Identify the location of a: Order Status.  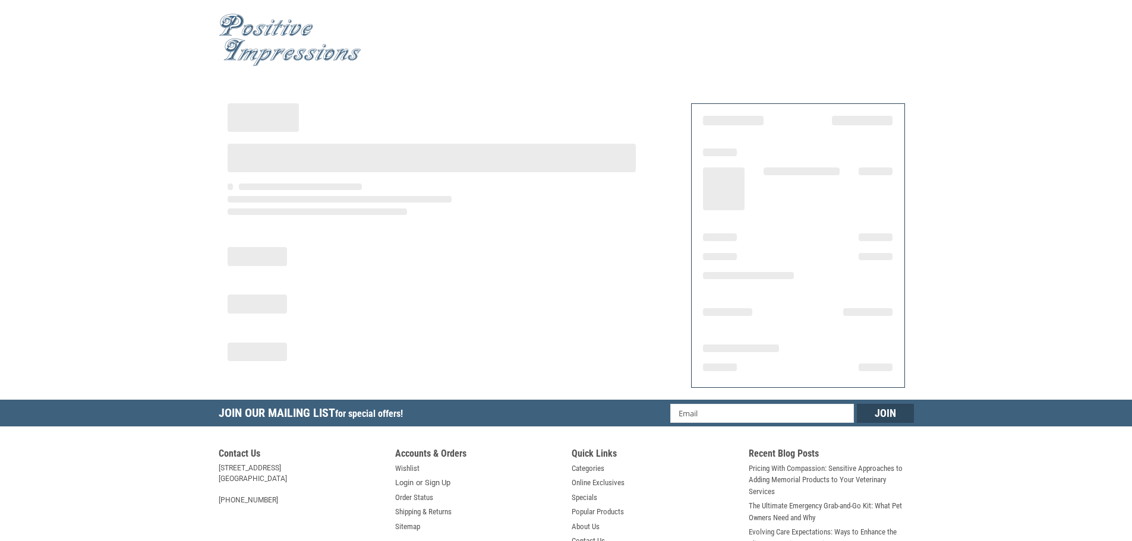
(414, 498).